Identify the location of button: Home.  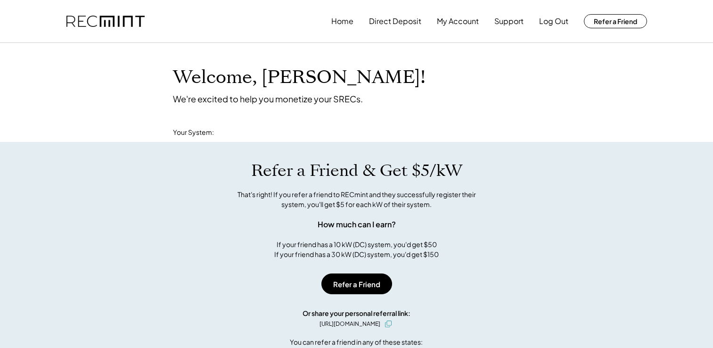
(342, 21).